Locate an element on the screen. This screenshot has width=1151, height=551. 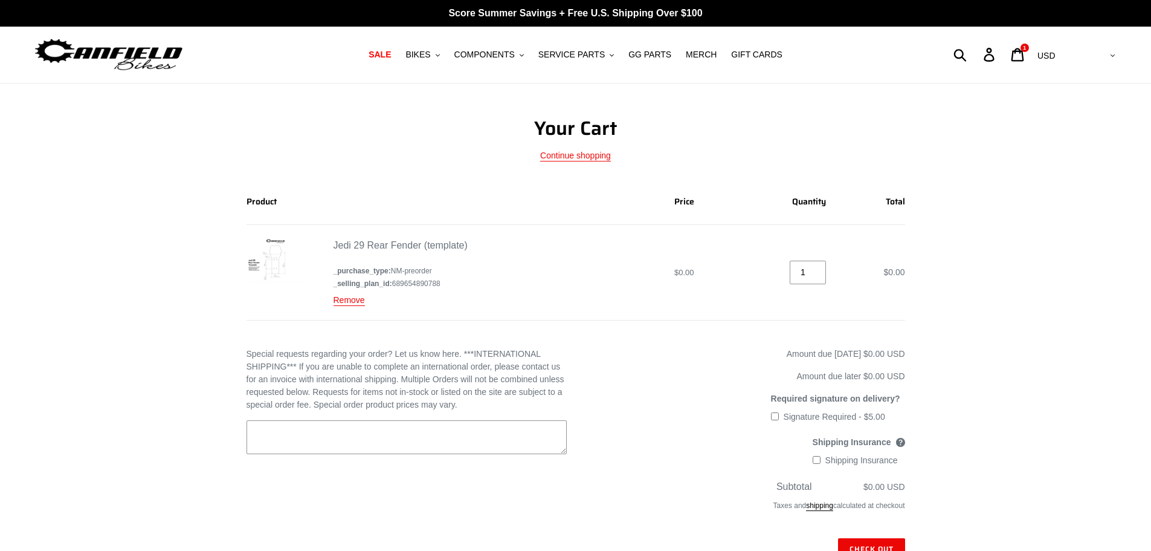
button: SERVICE PARTS is located at coordinates (576, 54).